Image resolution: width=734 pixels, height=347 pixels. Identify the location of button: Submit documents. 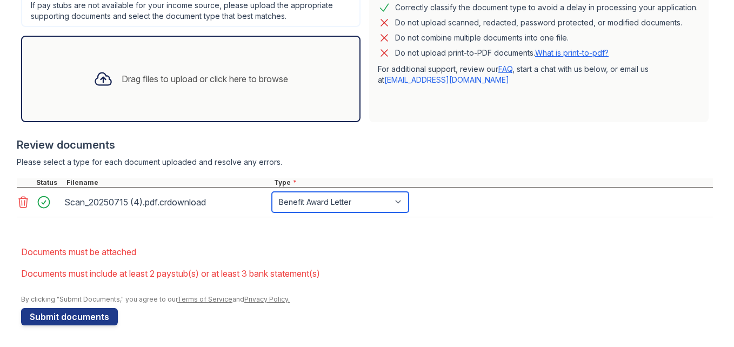
(69, 317).